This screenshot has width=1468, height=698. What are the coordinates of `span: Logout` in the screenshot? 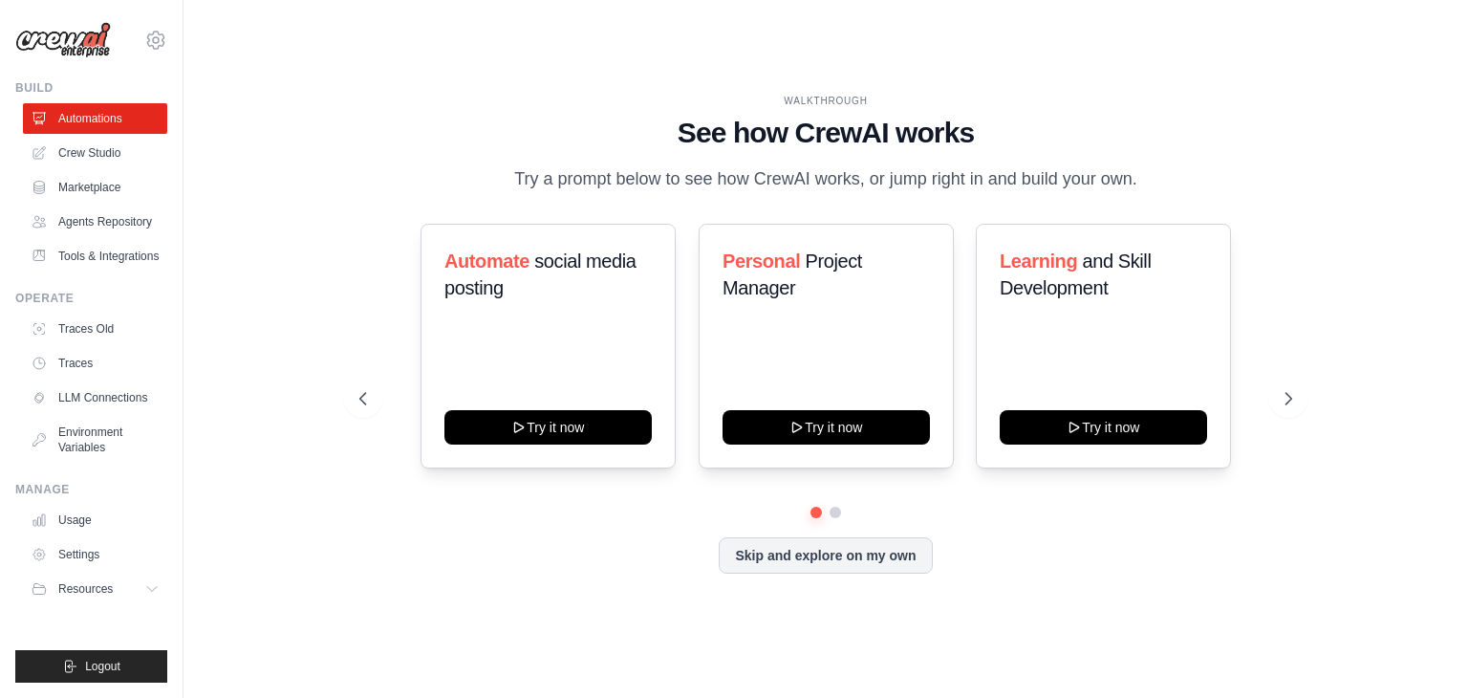 It's located at (102, 666).